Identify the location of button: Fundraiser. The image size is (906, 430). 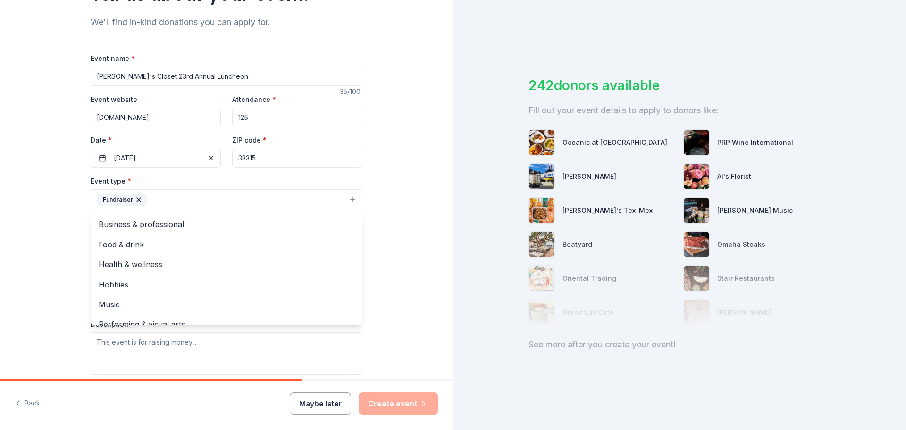
(227, 200).